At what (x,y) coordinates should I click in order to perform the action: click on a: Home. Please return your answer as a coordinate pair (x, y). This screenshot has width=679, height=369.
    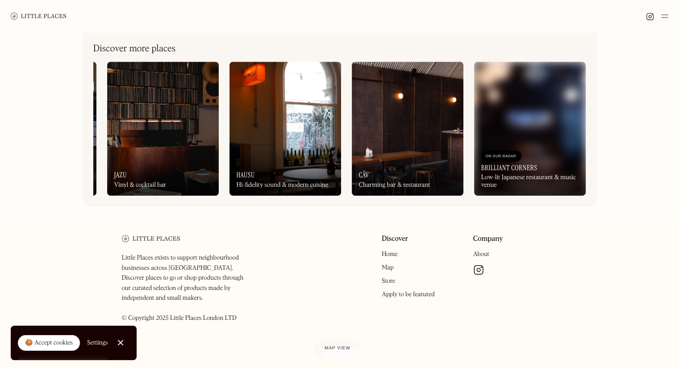
    Looking at the image, I should click on (389, 254).